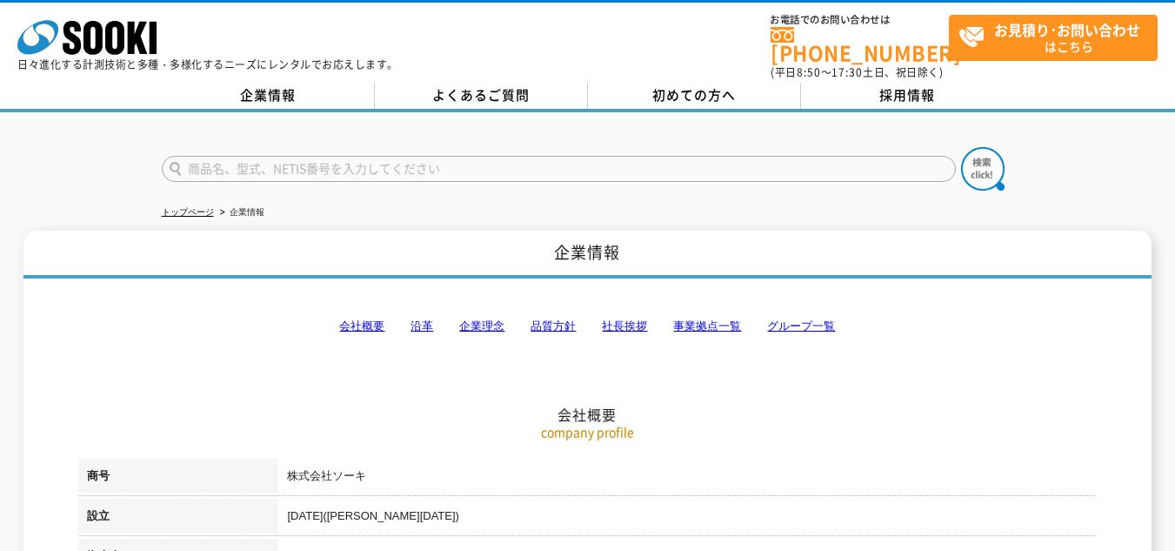 Image resolution: width=1175 pixels, height=551 pixels. I want to click on h2: 会社概要, so click(587, 327).